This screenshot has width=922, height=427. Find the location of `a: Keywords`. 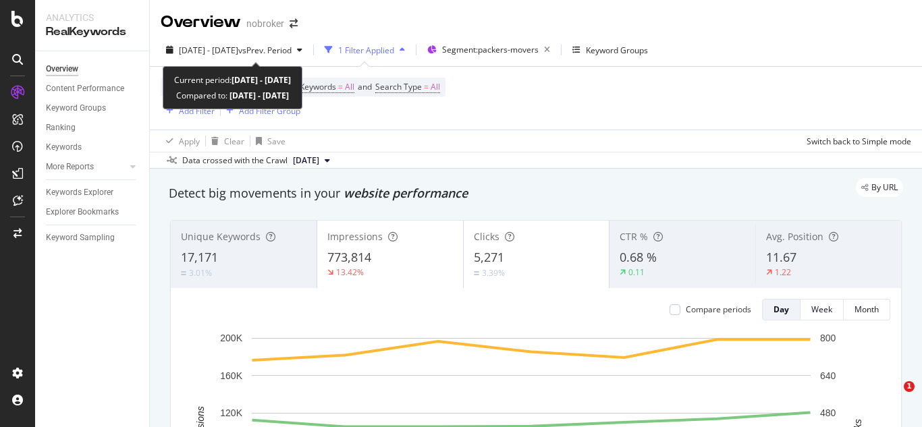

a: Keywords is located at coordinates (92, 147).